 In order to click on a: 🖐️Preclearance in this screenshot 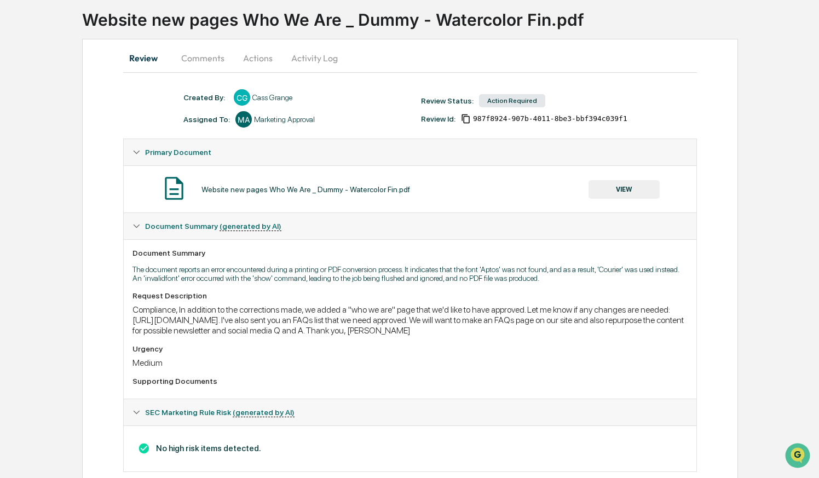, I will do `click(41, 144)`.